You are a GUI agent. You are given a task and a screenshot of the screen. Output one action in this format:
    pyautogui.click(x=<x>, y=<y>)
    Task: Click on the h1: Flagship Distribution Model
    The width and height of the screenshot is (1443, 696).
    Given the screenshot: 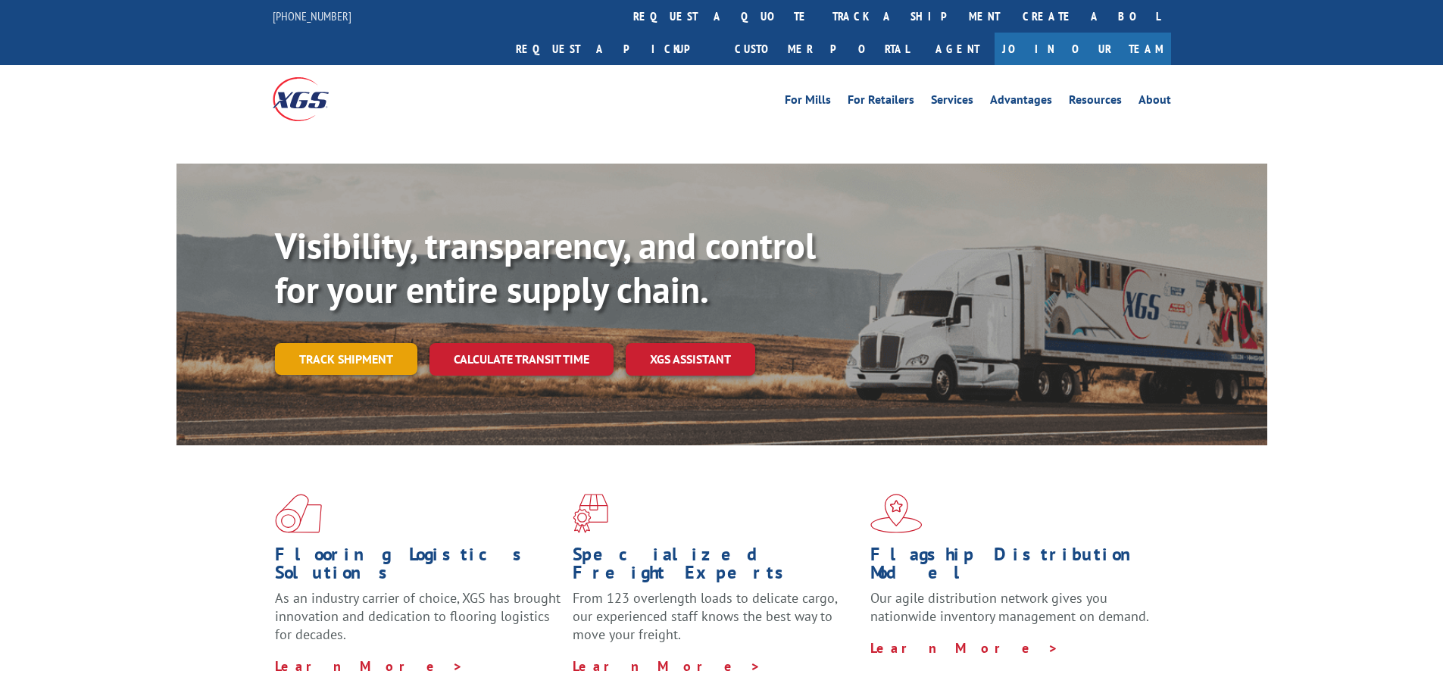 What is the action you would take?
    pyautogui.click(x=1013, y=567)
    